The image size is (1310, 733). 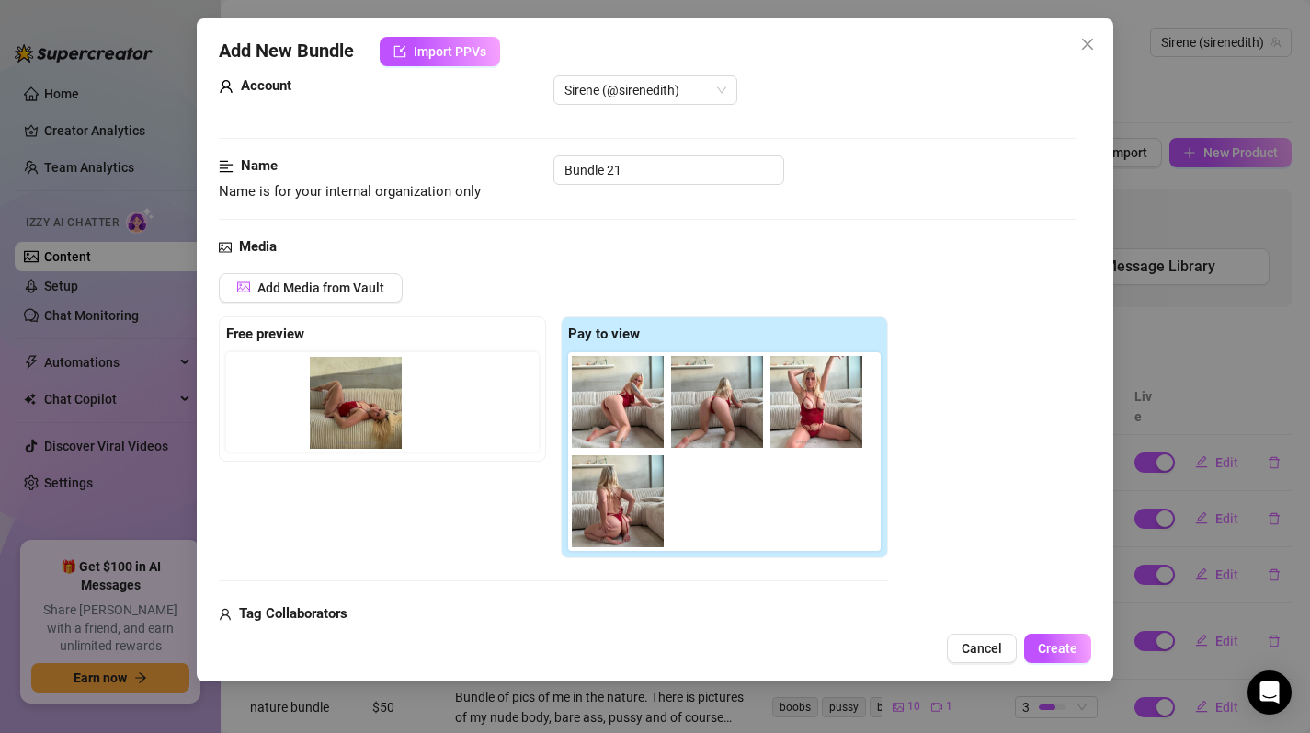 I want to click on span: Sirene (@sirenedith), so click(x=646, y=90).